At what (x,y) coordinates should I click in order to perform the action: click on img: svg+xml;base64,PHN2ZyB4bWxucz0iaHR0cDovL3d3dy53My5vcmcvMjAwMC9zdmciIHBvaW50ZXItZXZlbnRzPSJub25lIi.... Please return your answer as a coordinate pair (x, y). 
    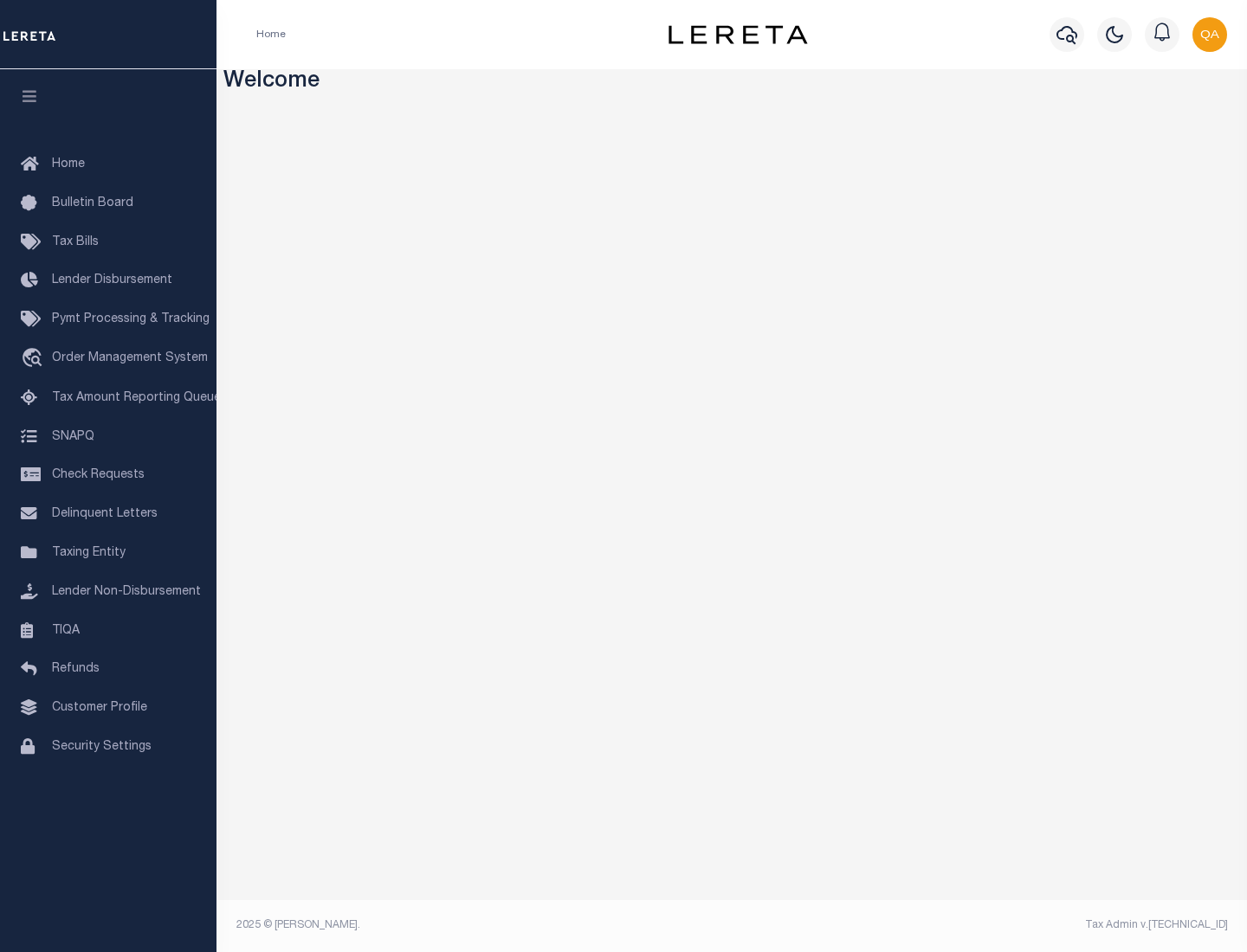
    Looking at the image, I should click on (1210, 35).